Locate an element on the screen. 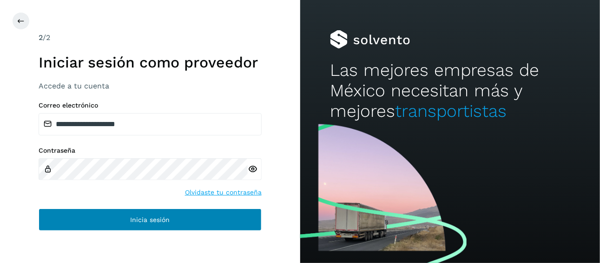 The width and height of the screenshot is (600, 263). span: 2 is located at coordinates (40, 37).